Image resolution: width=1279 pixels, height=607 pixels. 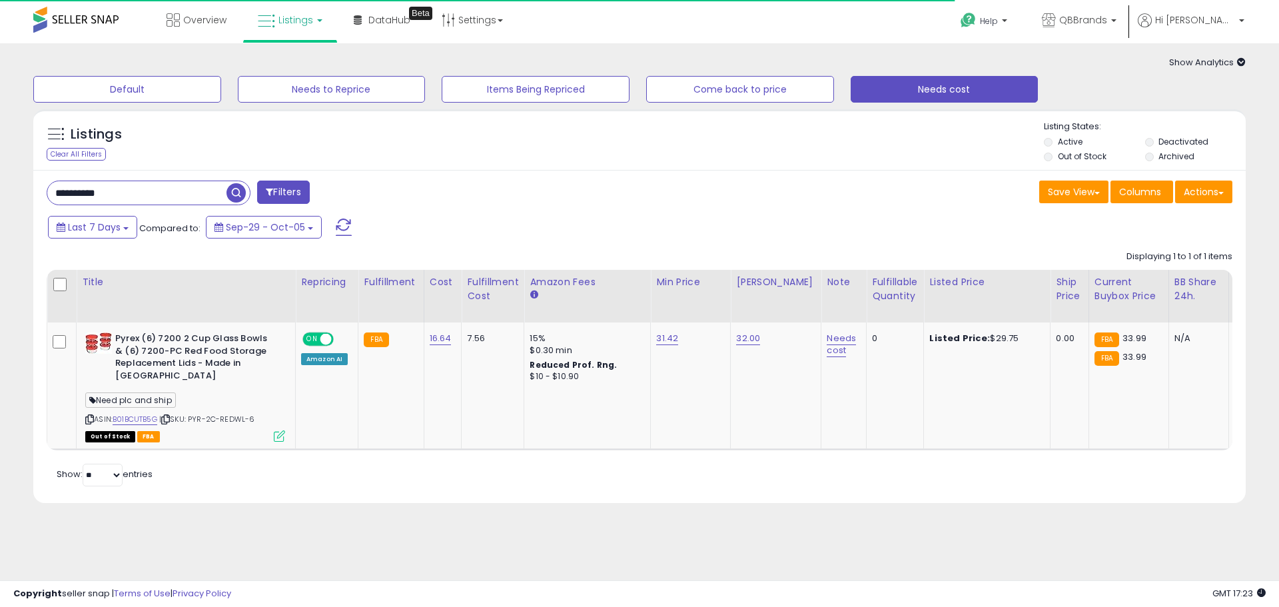 I want to click on button: Save View, so click(x=1074, y=192).